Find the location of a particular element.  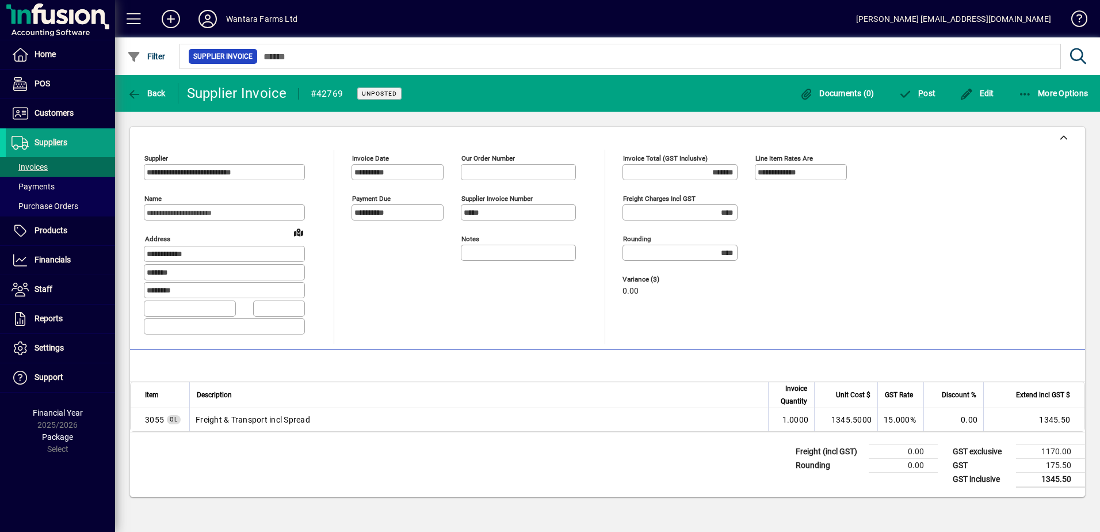

a: Financials is located at coordinates (60, 260).